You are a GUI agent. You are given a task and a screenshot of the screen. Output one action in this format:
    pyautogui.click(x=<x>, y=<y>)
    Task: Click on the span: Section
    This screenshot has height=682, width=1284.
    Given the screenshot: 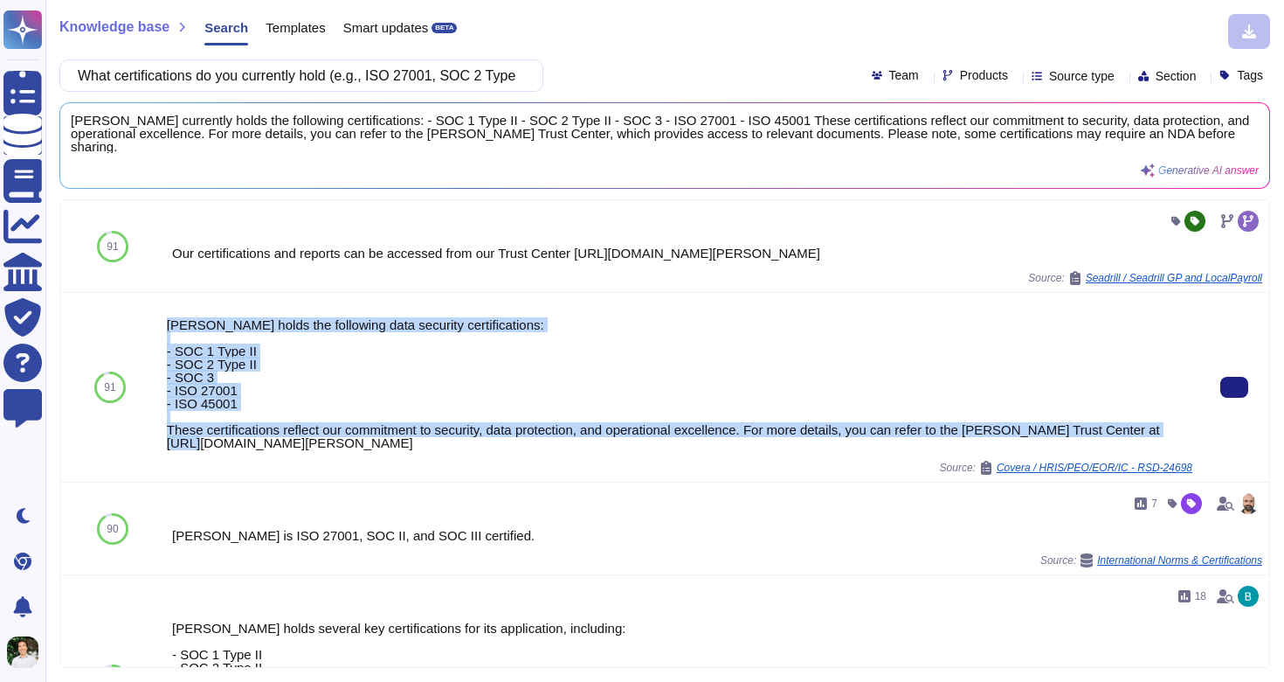 What is the action you would take?
    pyautogui.click(x=1176, y=76)
    